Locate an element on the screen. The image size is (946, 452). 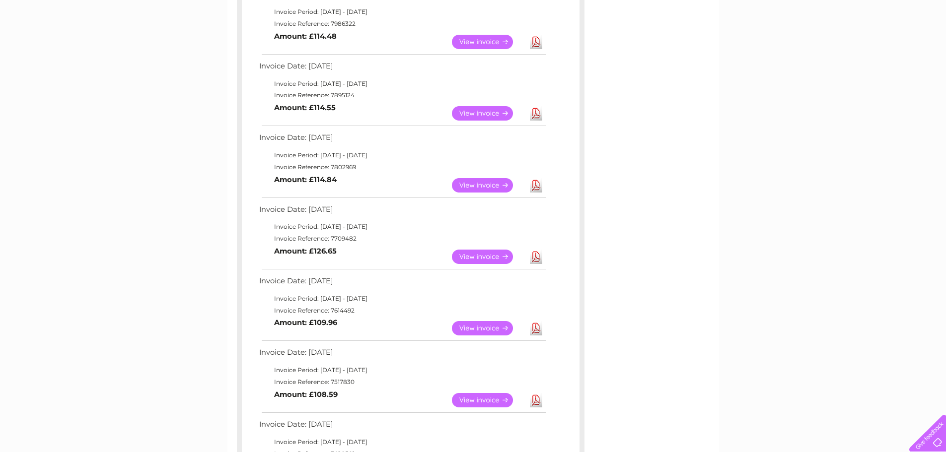
img: logo.png is located at coordinates (59, 41).